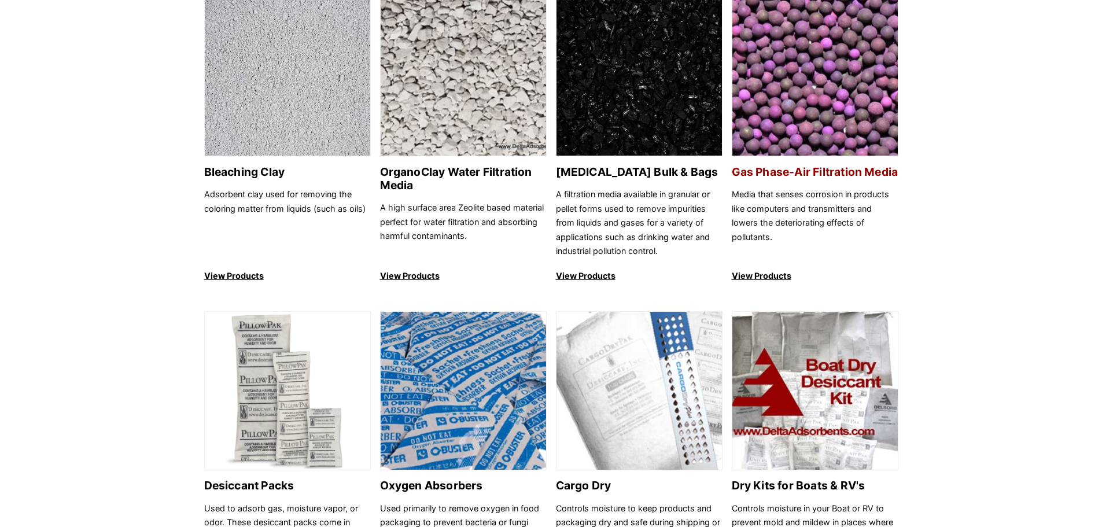 The height and width of the screenshot is (527, 1102). Describe the element at coordinates (639, 485) in the screenshot. I see `h2: Cargo Dry` at that location.